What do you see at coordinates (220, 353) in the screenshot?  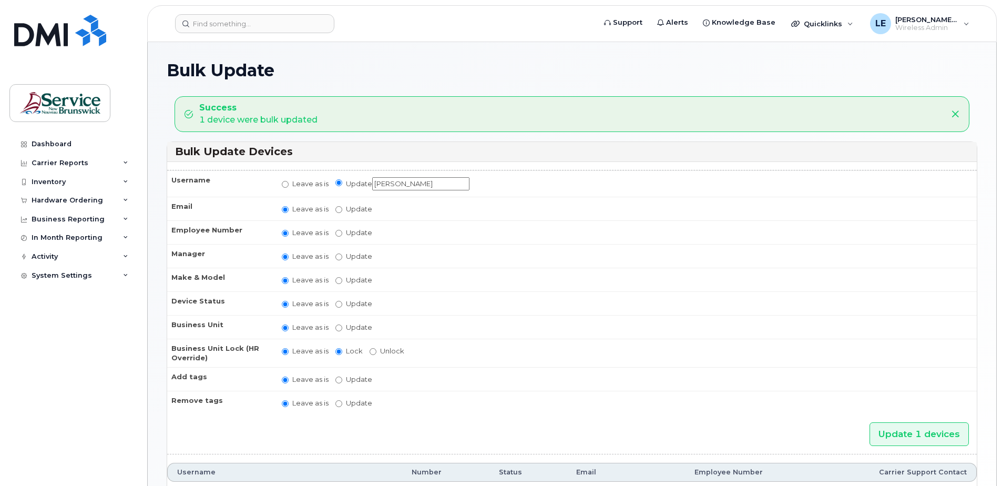 I see `th: Business Unit Lock (HR Override)` at bounding box center [220, 353].